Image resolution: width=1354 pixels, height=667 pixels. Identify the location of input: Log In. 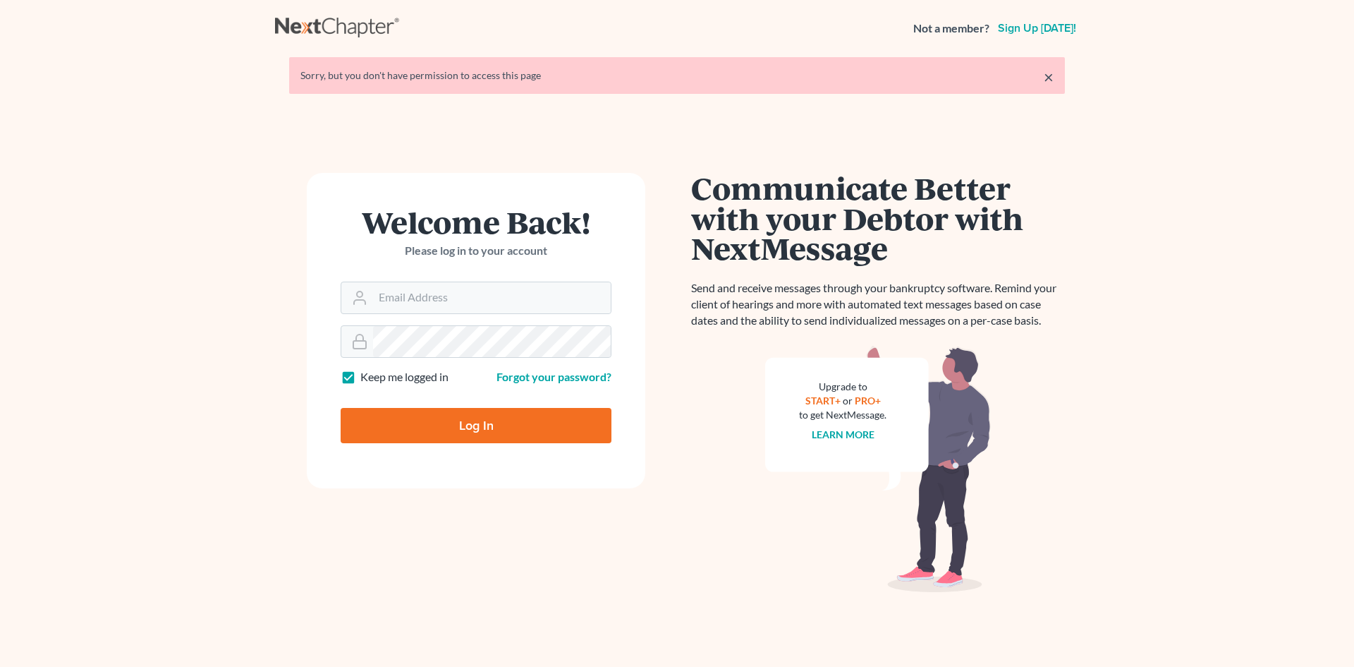
(476, 425).